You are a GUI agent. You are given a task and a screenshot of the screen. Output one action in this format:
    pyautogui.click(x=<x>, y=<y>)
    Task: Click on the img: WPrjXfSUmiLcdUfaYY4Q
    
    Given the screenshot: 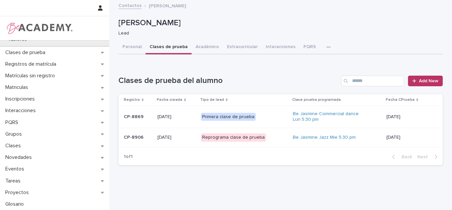 What is the action you would take?
    pyautogui.click(x=39, y=28)
    